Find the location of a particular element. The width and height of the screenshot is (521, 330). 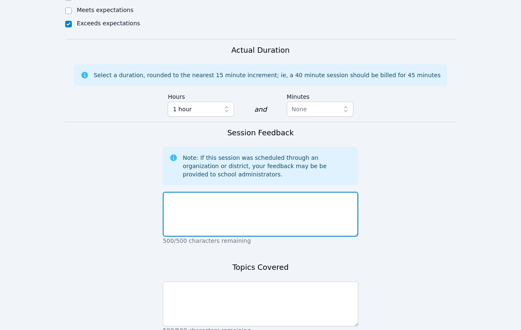

label: Exceeds expectations is located at coordinates (108, 23).